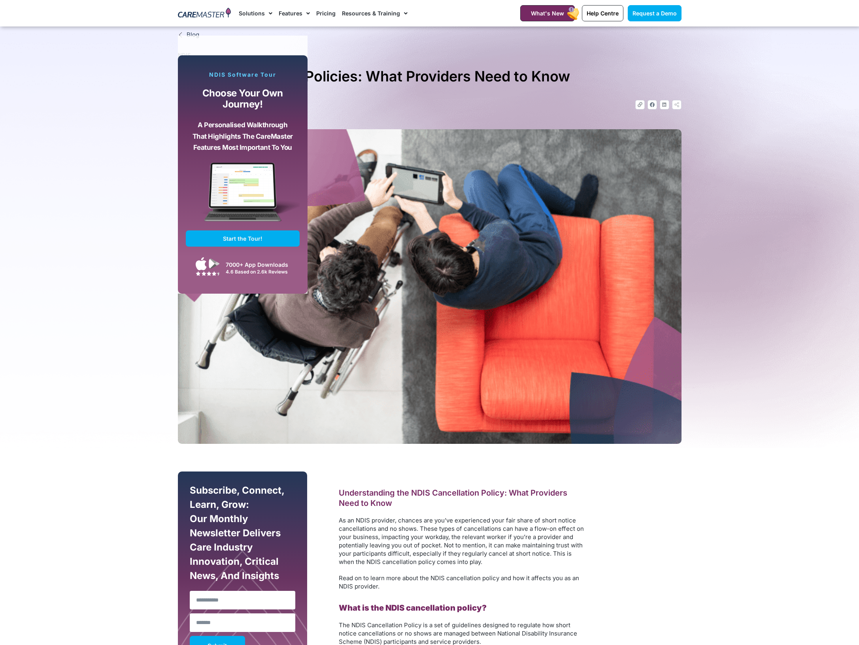 This screenshot has height=645, width=859. I want to click on img: Apple App Store Icon, so click(201, 264).